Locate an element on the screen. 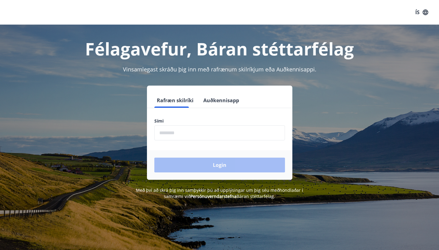 The height and width of the screenshot is (250, 439). label: Sími is located at coordinates (220, 121).